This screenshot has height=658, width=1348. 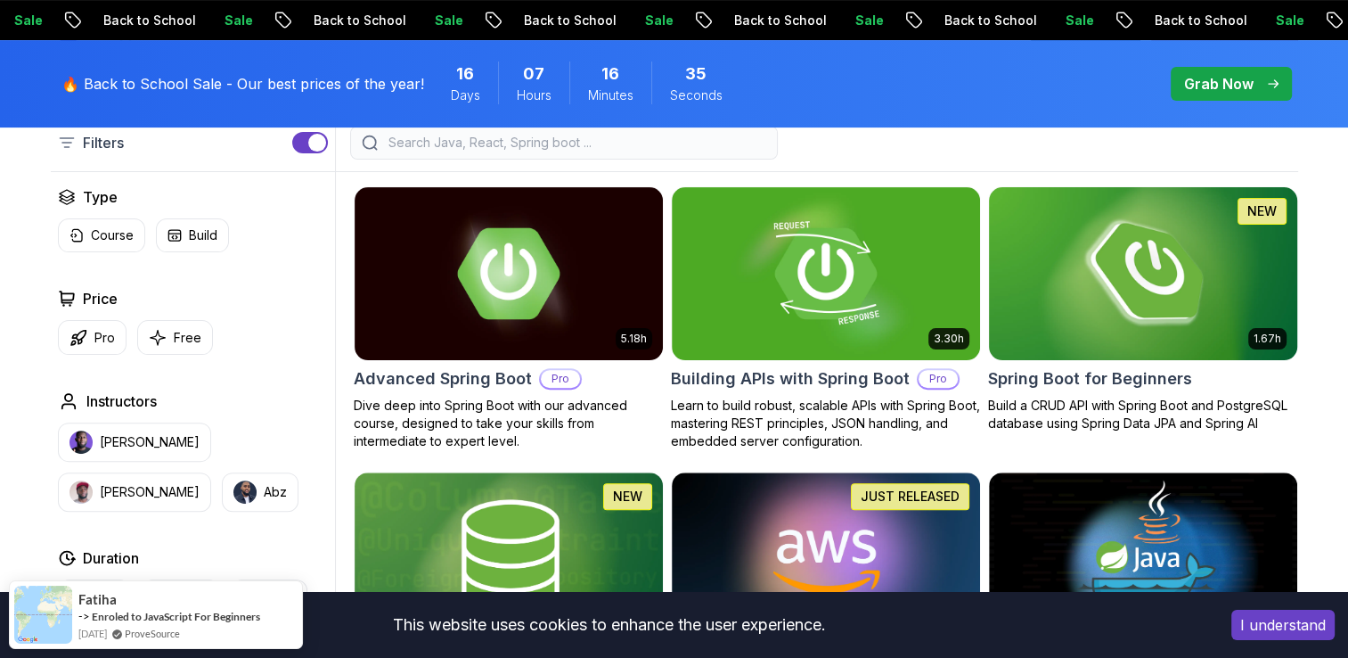 I want to click on p: 3.30h, so click(x=949, y=339).